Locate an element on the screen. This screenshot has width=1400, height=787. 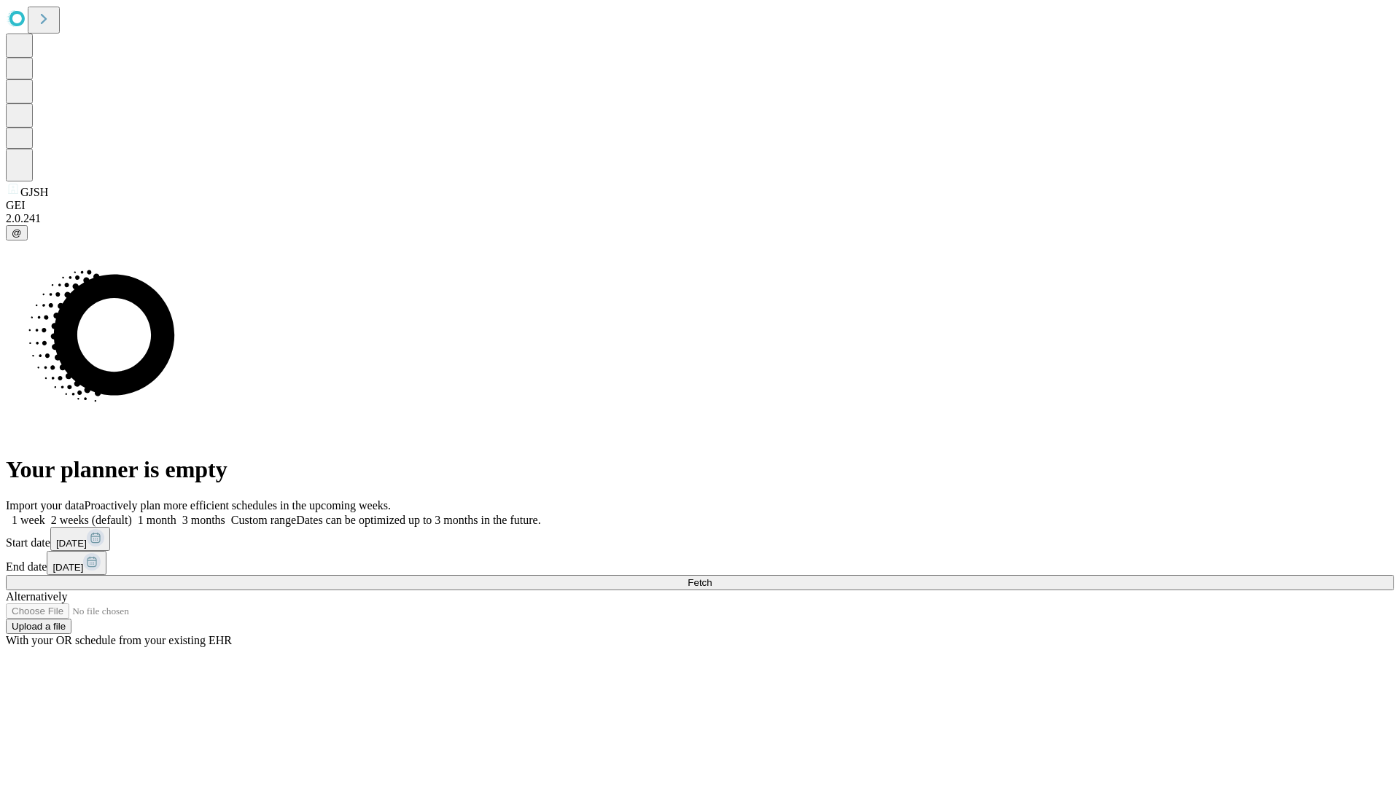
span: Import your data is located at coordinates (45, 505).